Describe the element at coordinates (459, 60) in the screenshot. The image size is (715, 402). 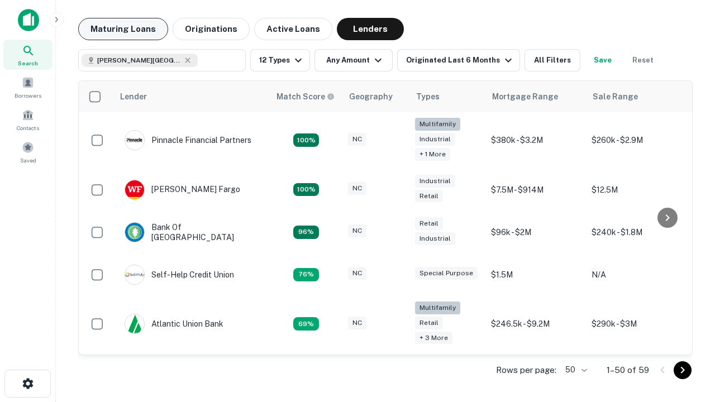
I see `button: Originated Last 6 Months` at that location.